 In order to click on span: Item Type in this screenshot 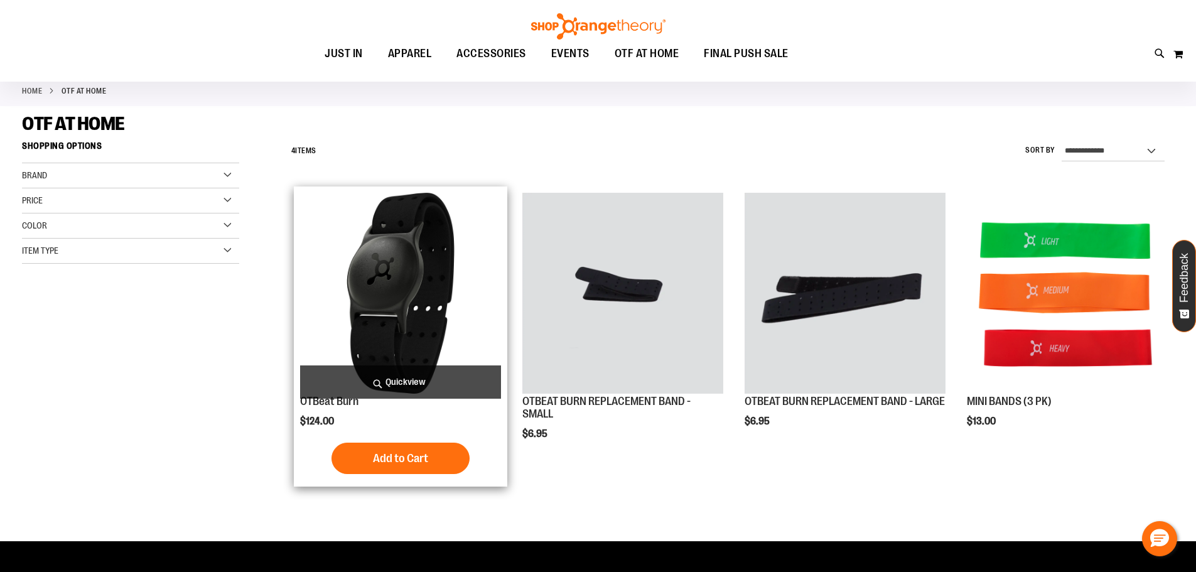, I will do `click(40, 251)`.